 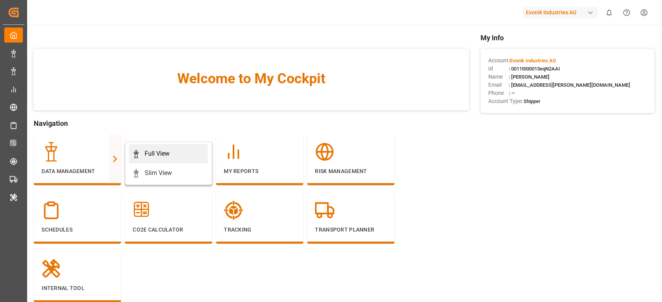 I want to click on a: Full View, so click(x=168, y=154).